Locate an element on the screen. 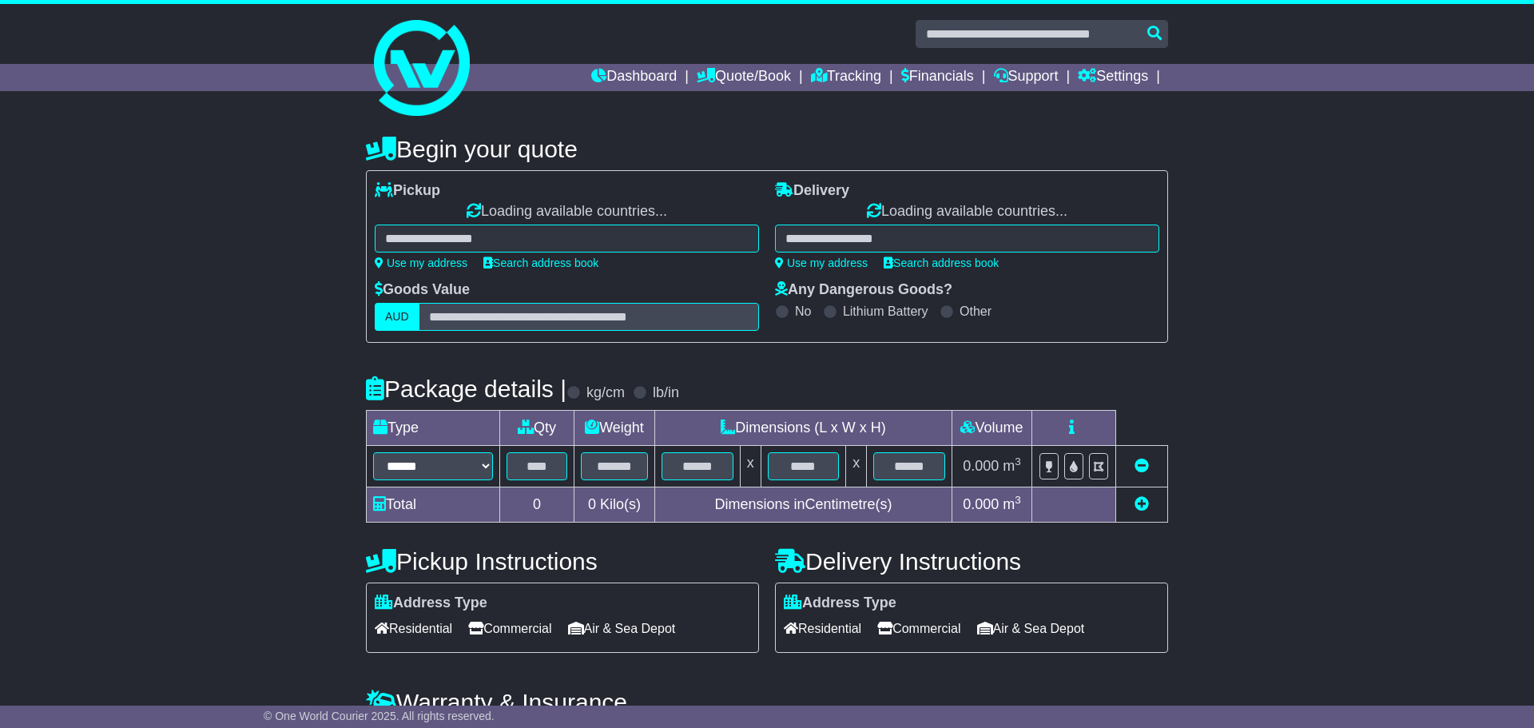  a: Support is located at coordinates (1026, 78).